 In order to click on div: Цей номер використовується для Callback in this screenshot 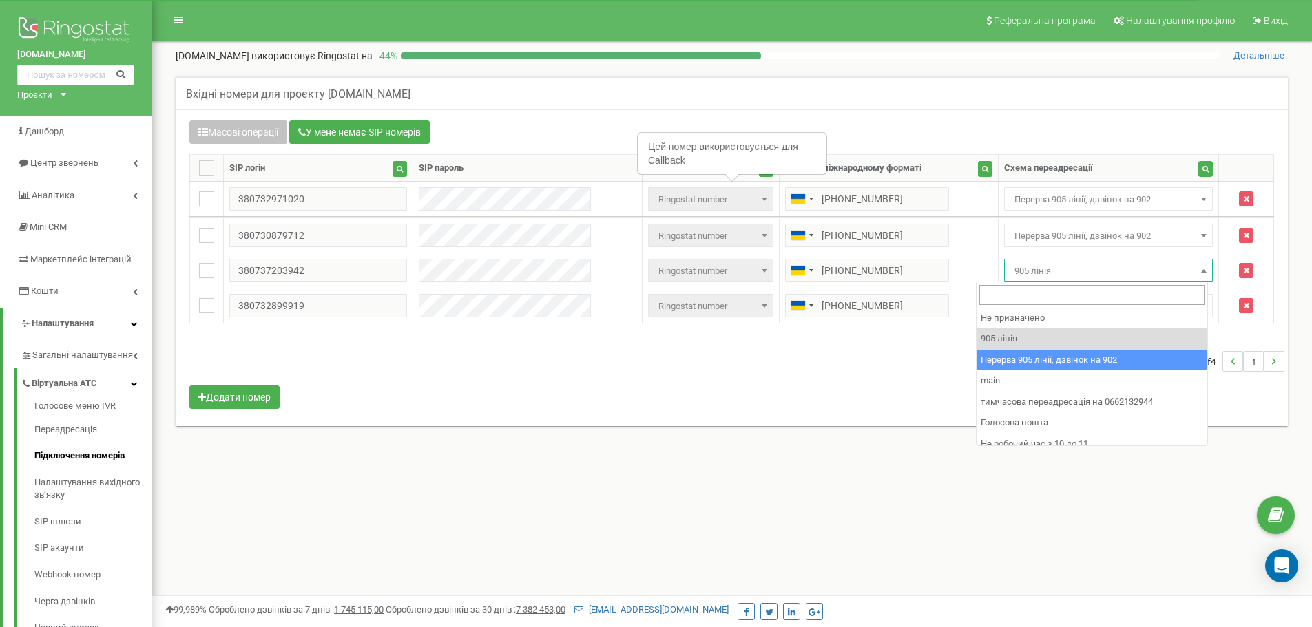, I will do `click(732, 154)`.